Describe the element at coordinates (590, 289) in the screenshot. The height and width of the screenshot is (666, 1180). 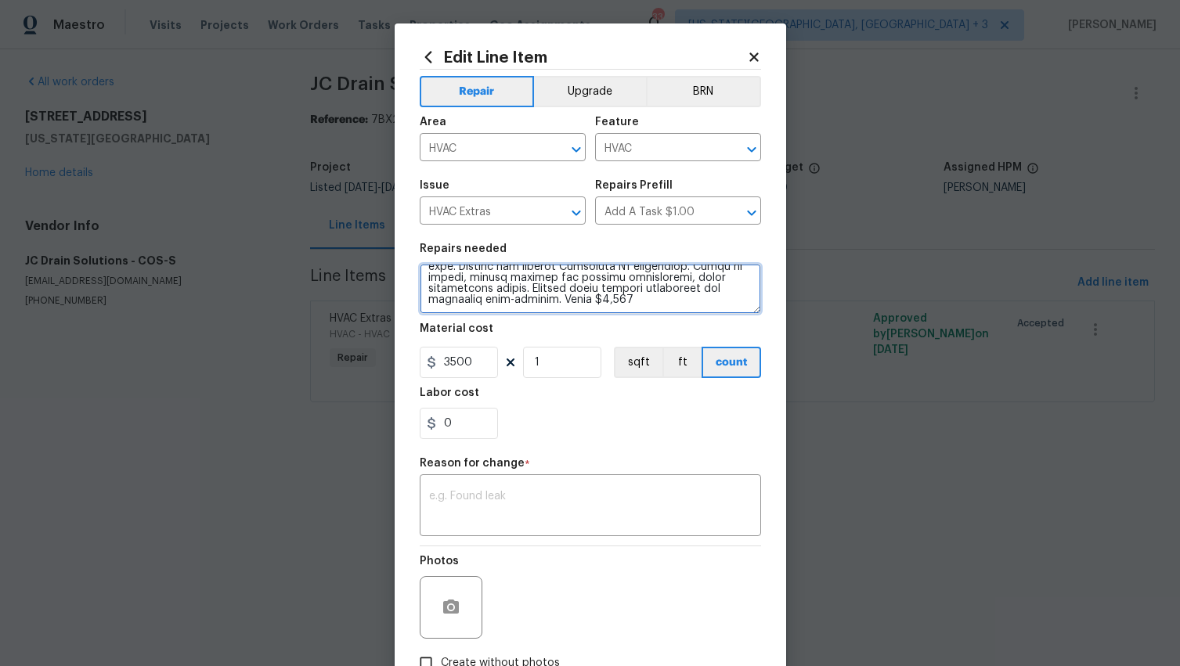
I see `textarea: Loremip: 5008 Dolorsit Ame, Consecte Adipisc, EL 30389 Sedd: Eiusmo 60, 0645 Temporin Ut: Labore ...` at that location.